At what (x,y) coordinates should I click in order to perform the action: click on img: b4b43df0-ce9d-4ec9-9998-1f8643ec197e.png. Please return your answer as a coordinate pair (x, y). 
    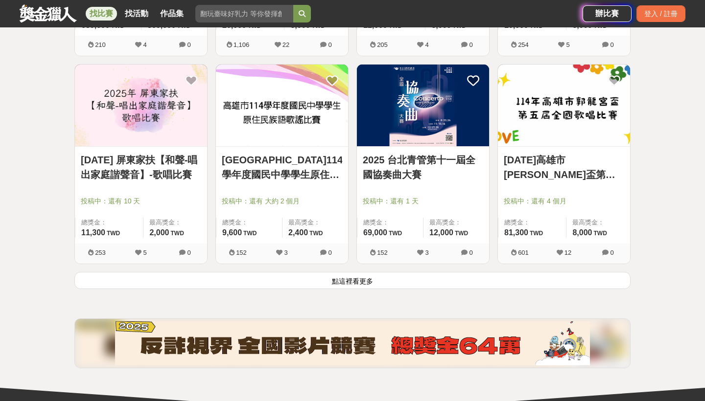
    Looking at the image, I should click on (352, 344).